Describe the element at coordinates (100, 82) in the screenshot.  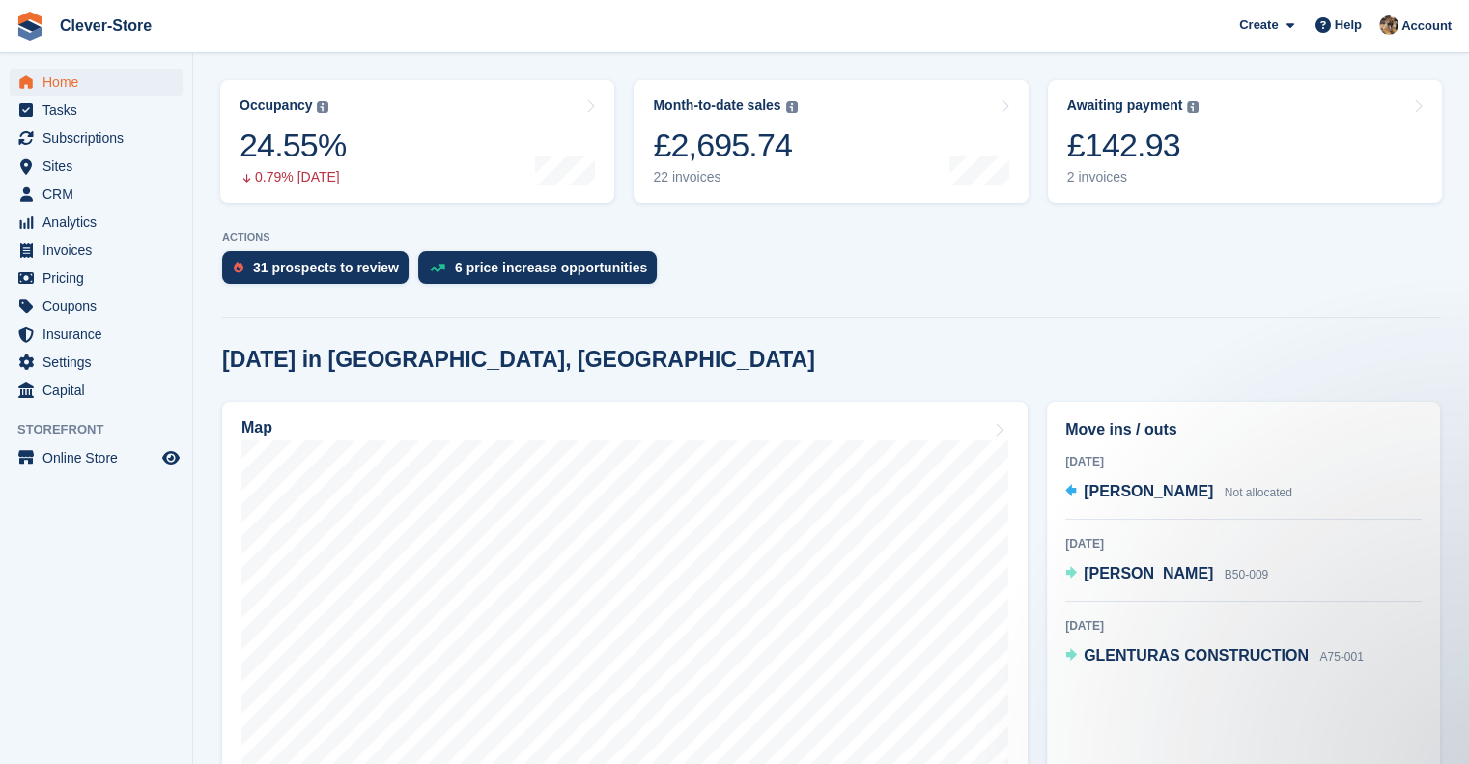
I see `span: Home` at that location.